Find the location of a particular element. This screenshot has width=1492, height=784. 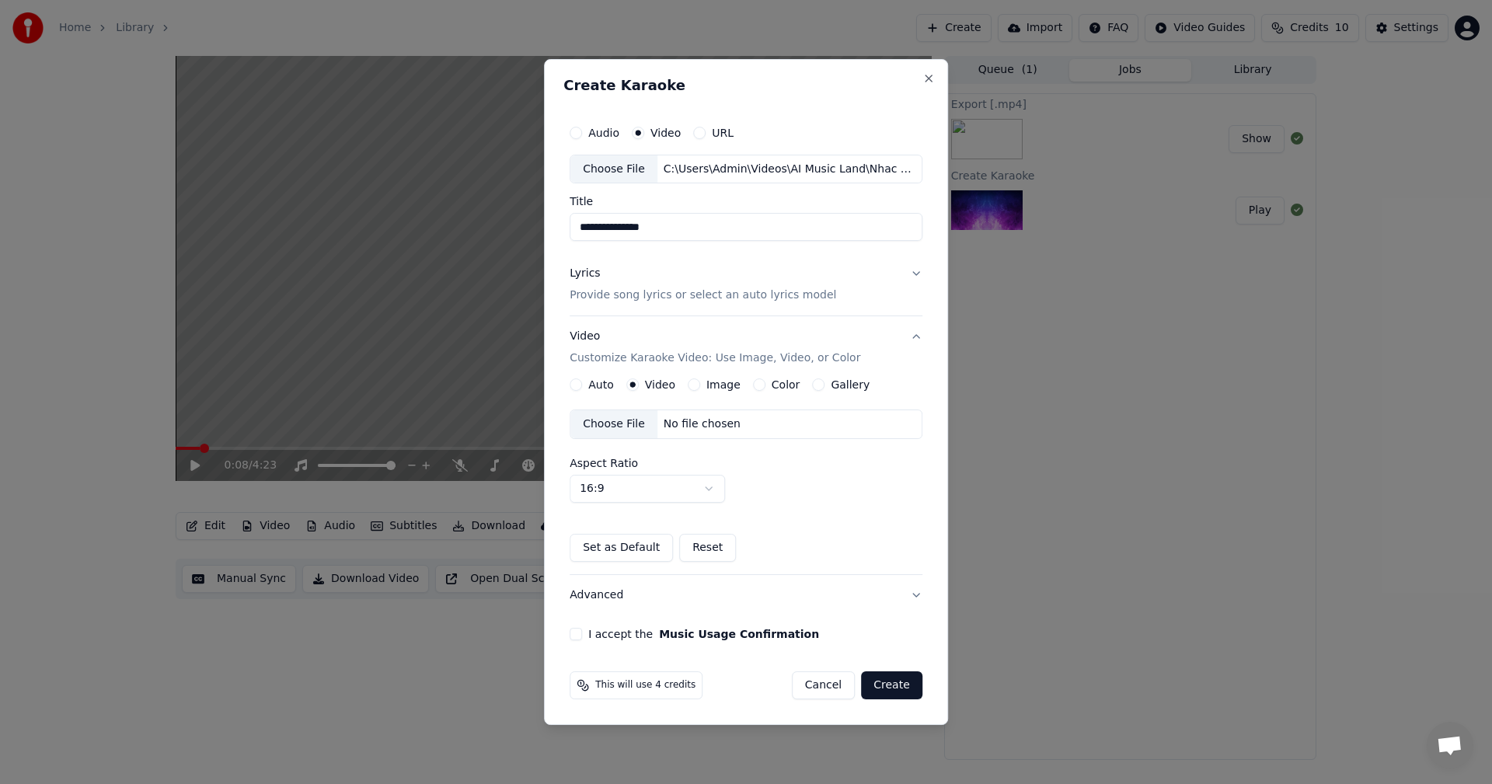

label: Audio is located at coordinates (604, 133).